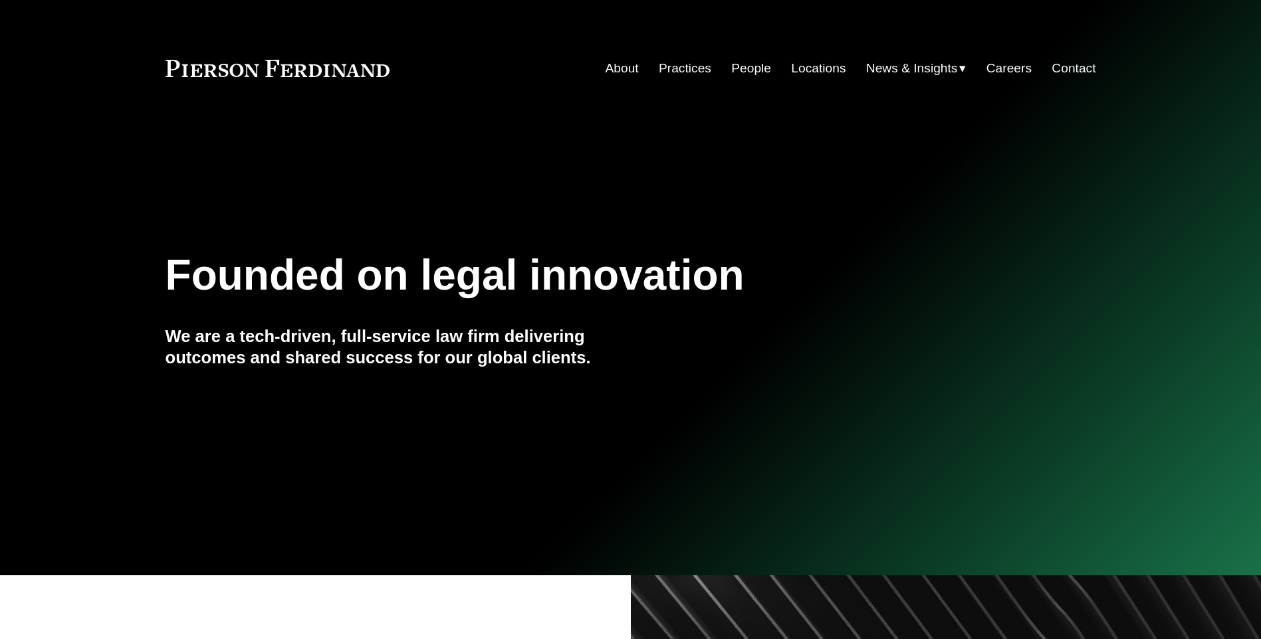  I want to click on a: About, so click(622, 68).